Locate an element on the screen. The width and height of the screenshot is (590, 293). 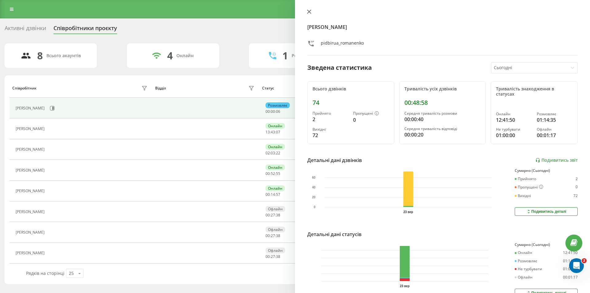
button: Подивитись деталі is located at coordinates (546, 212).